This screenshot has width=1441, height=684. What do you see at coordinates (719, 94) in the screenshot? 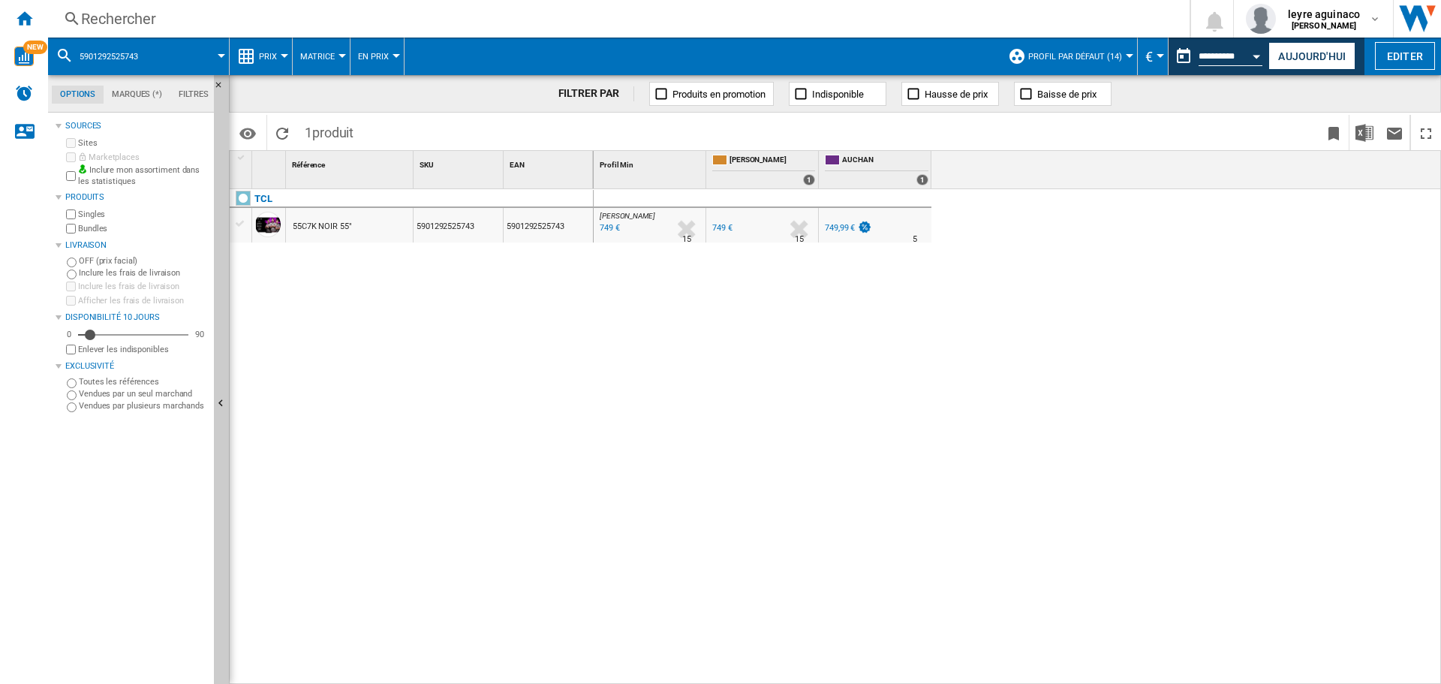
I see `span: Produits en promotion` at bounding box center [719, 94].